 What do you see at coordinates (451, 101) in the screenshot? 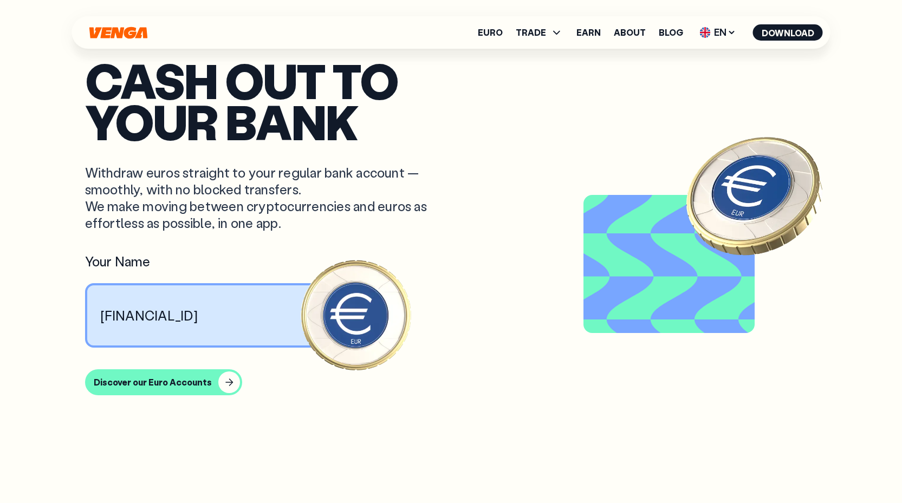
I see `p: Cash out to your bank` at bounding box center [451, 101].